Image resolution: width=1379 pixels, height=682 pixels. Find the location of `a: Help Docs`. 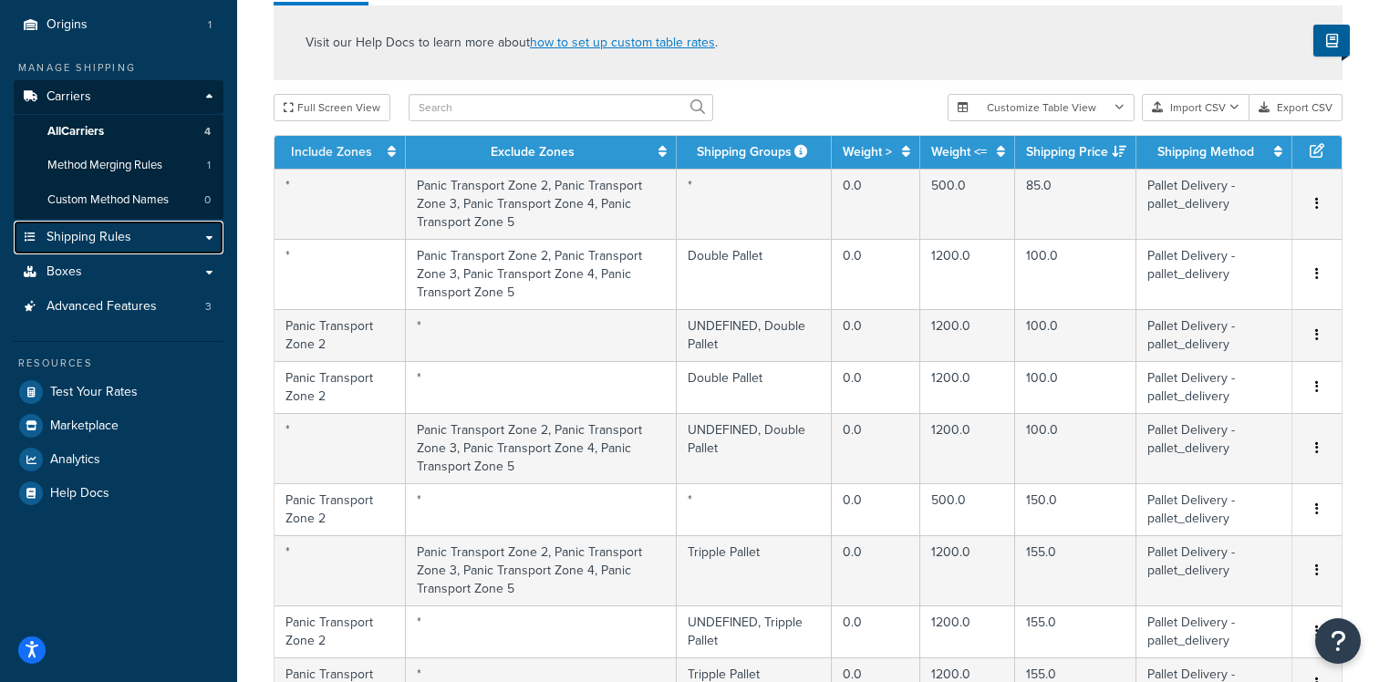

a: Help Docs is located at coordinates (119, 493).